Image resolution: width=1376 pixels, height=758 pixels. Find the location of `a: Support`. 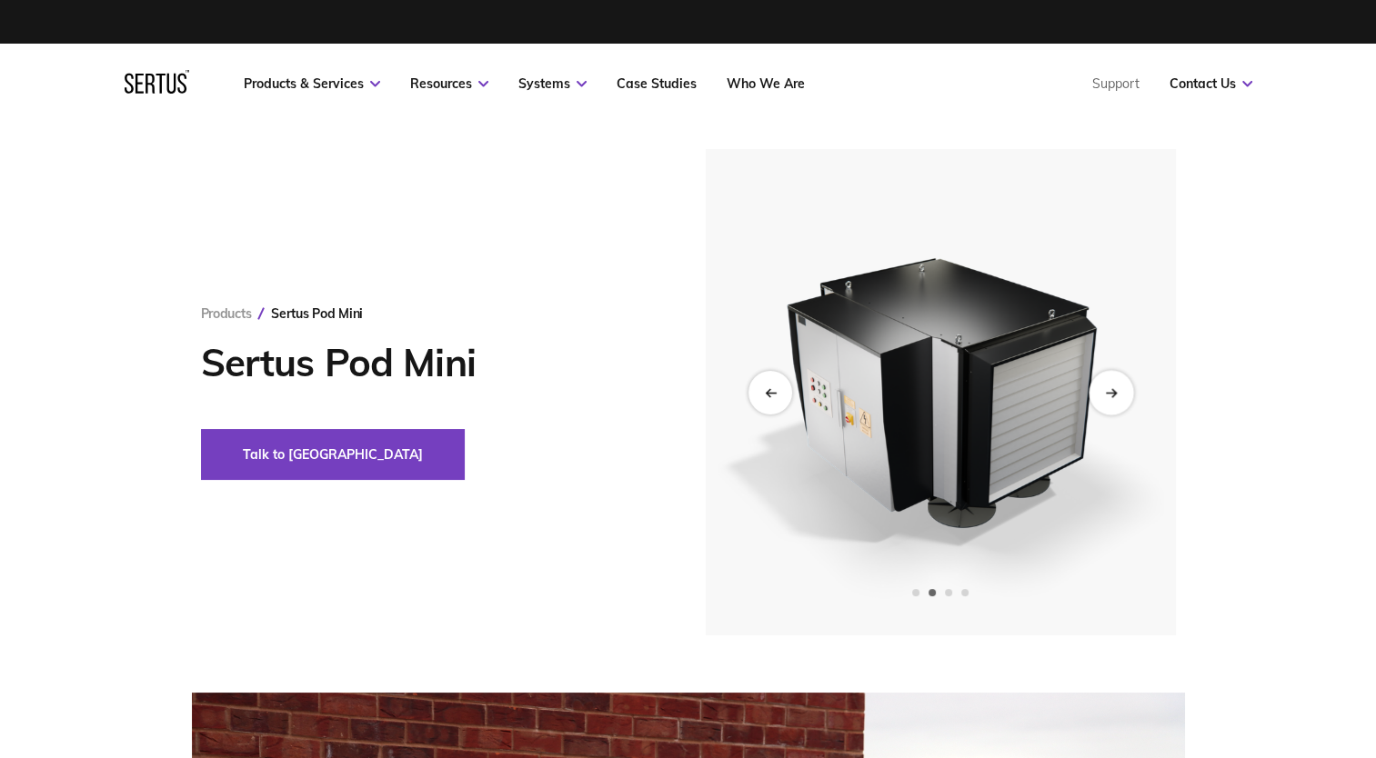

a: Support is located at coordinates (1116, 84).